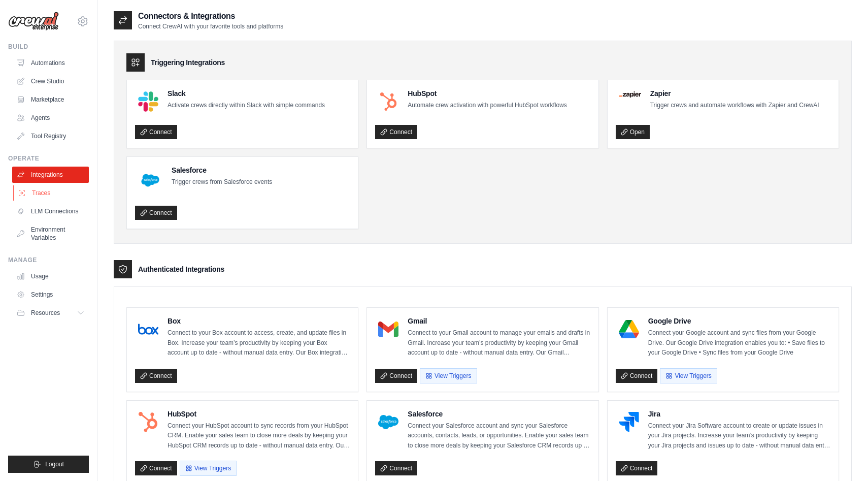 Image resolution: width=868 pixels, height=481 pixels. What do you see at coordinates (735, 93) in the screenshot?
I see `h4: Zapier` at bounding box center [735, 93].